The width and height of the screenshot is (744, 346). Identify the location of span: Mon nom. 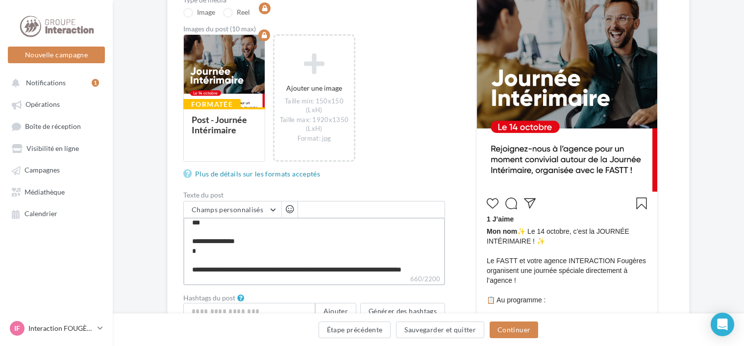
(502, 231).